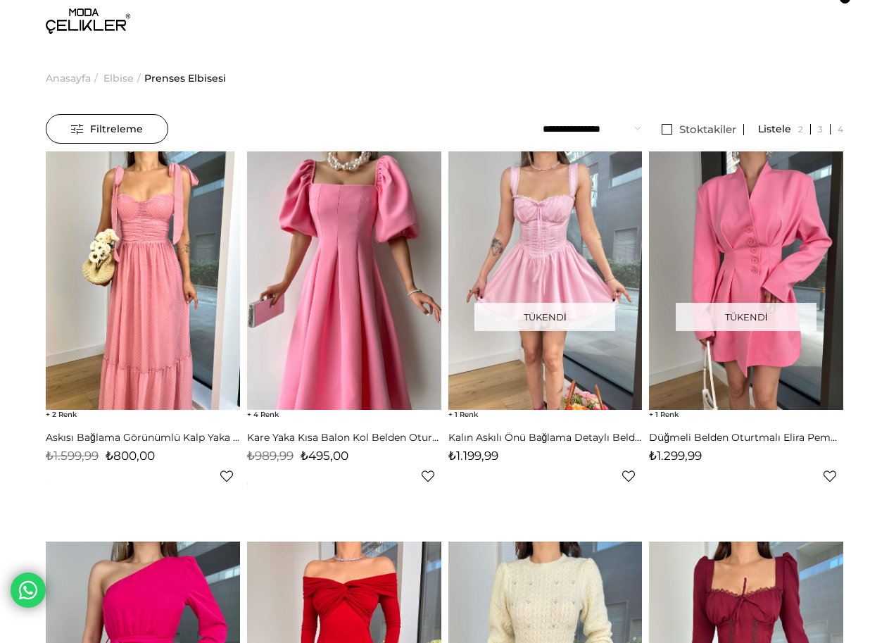 The width and height of the screenshot is (889, 643). I want to click on span: ₺1.299,99, so click(675, 456).